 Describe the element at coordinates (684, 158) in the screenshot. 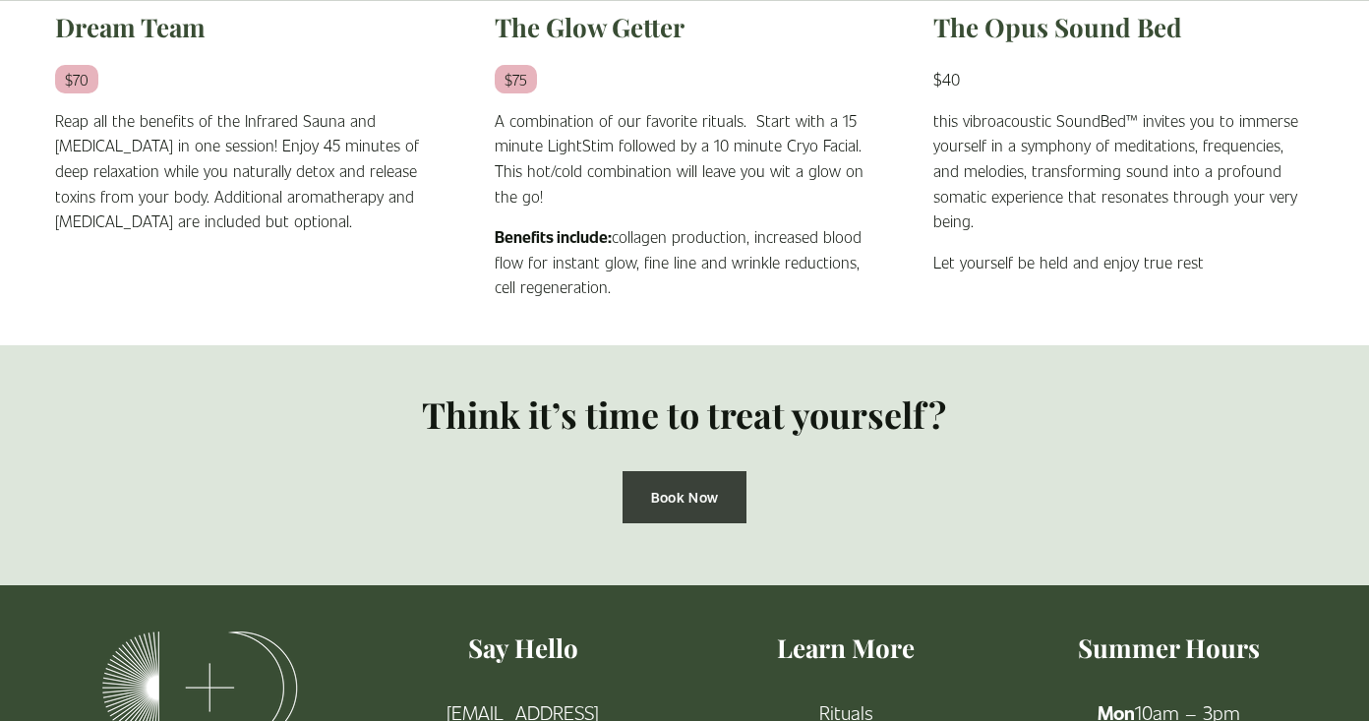

I see `p: A combination of our favorite rituals. Start with a 15 minute LightStim followed by a 10 minute C...` at that location.